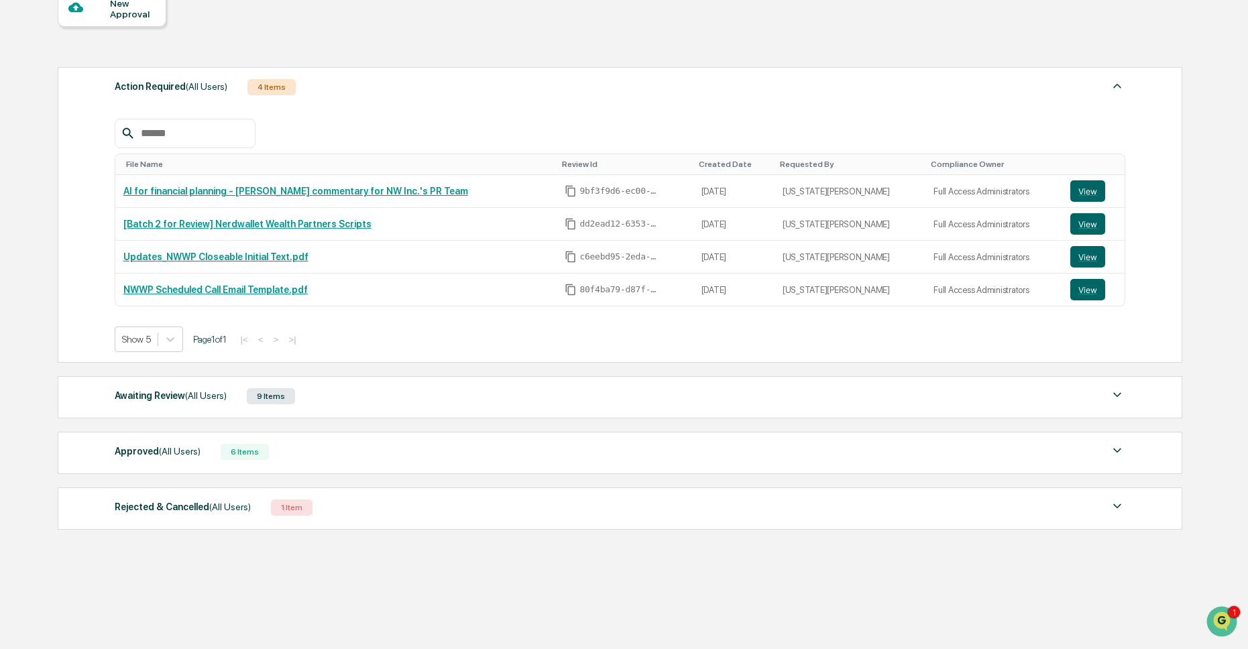  Describe the element at coordinates (56, 270) in the screenshot. I see `span: Data Lookup` at that location.